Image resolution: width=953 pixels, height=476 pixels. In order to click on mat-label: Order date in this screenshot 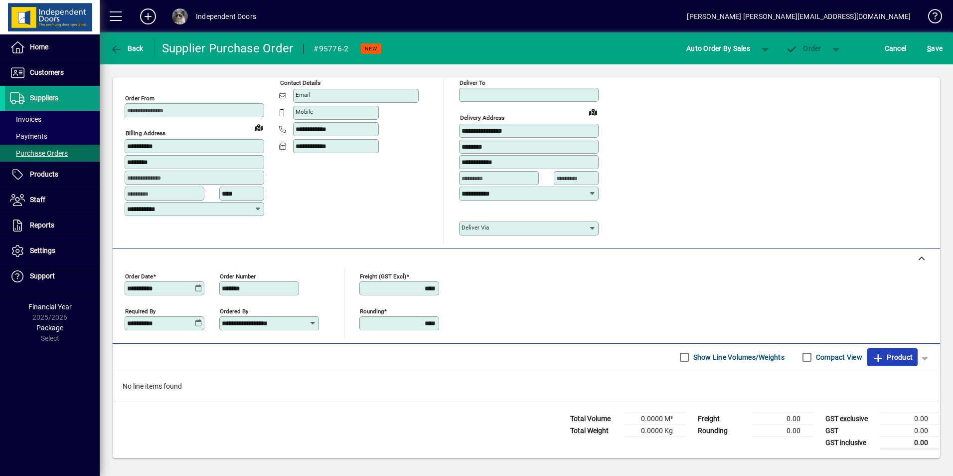, I will do `click(139, 276)`.